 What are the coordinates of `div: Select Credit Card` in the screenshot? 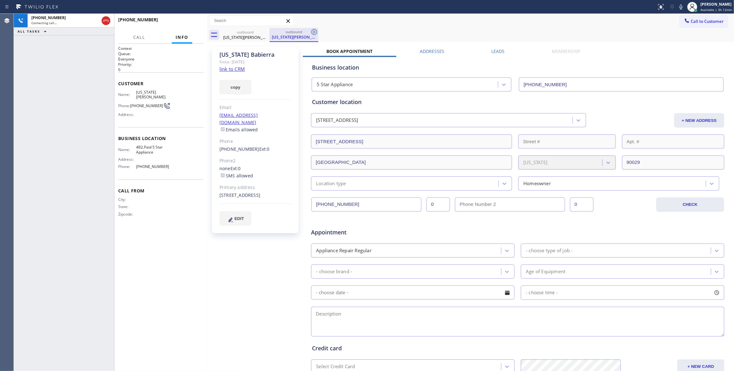 It's located at (335, 367).